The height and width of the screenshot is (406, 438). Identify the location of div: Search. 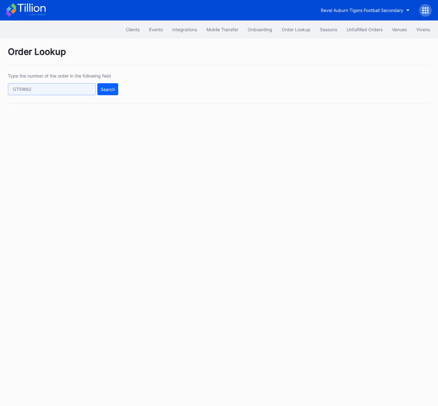
(108, 89).